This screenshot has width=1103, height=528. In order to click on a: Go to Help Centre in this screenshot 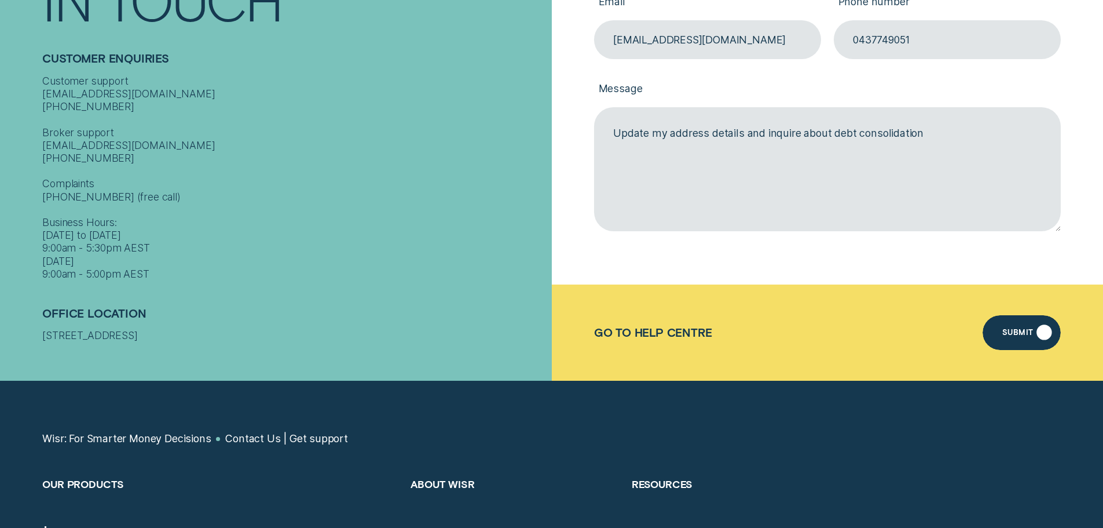, I will do `click(653, 332)`.